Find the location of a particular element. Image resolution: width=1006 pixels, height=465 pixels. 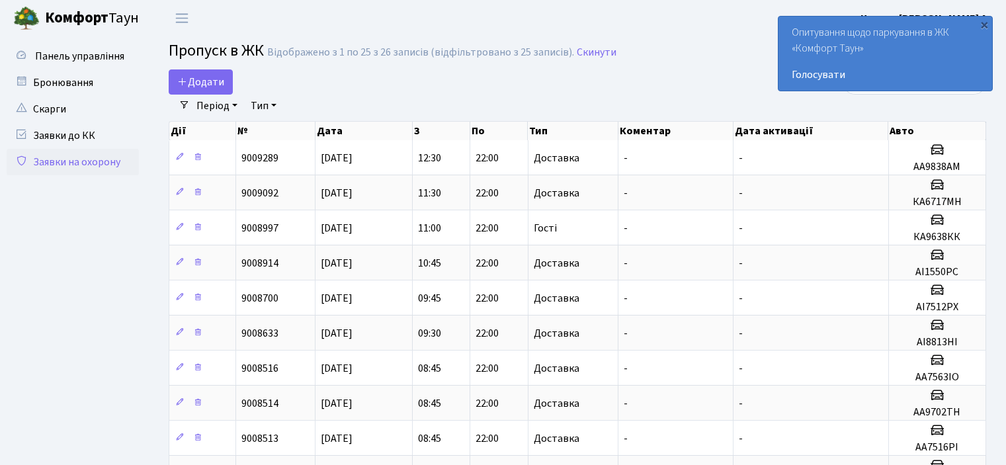

span: 11:00 is located at coordinates (429, 228).